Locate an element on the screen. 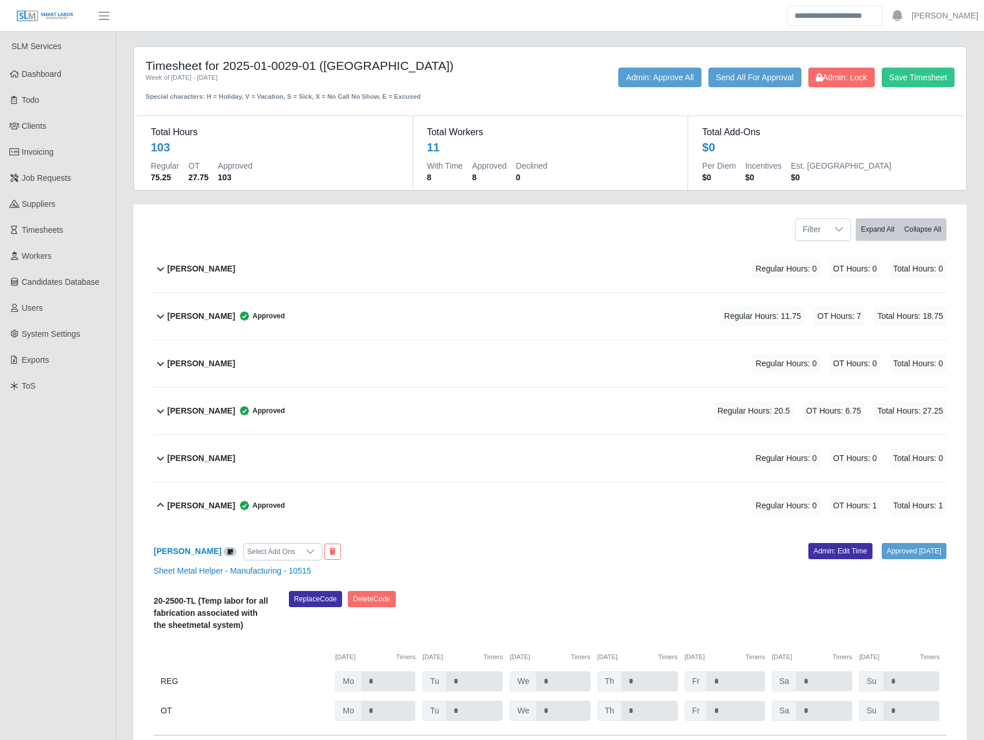  dt: Total Workers is located at coordinates (551, 132).